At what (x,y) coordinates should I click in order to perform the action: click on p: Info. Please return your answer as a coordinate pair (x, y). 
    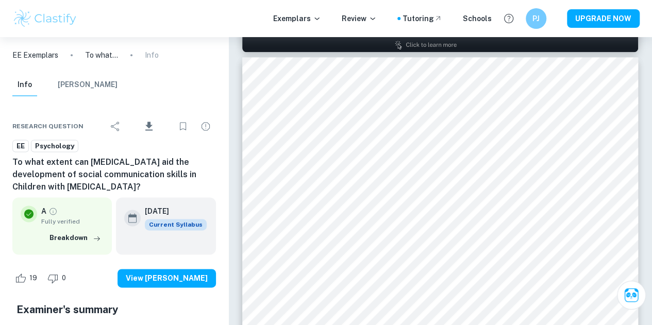
    Looking at the image, I should click on (151, 55).